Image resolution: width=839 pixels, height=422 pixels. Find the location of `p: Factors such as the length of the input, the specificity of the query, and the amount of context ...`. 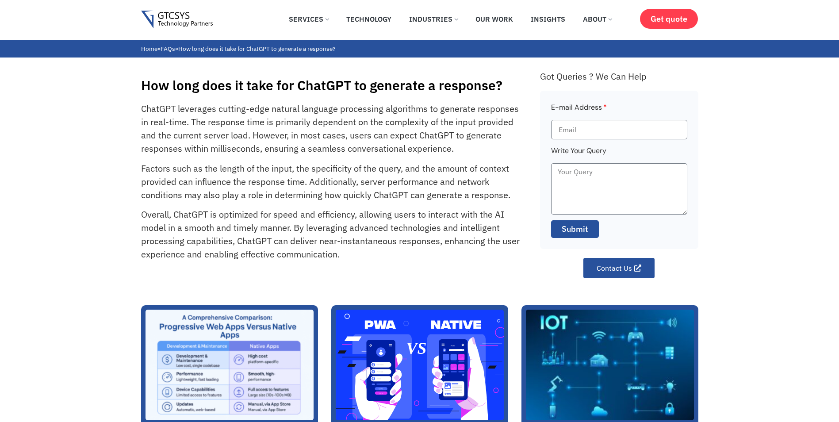

p: Factors such as the length of the input, the specificity of the query, and the amount of context ... is located at coordinates (330, 182).